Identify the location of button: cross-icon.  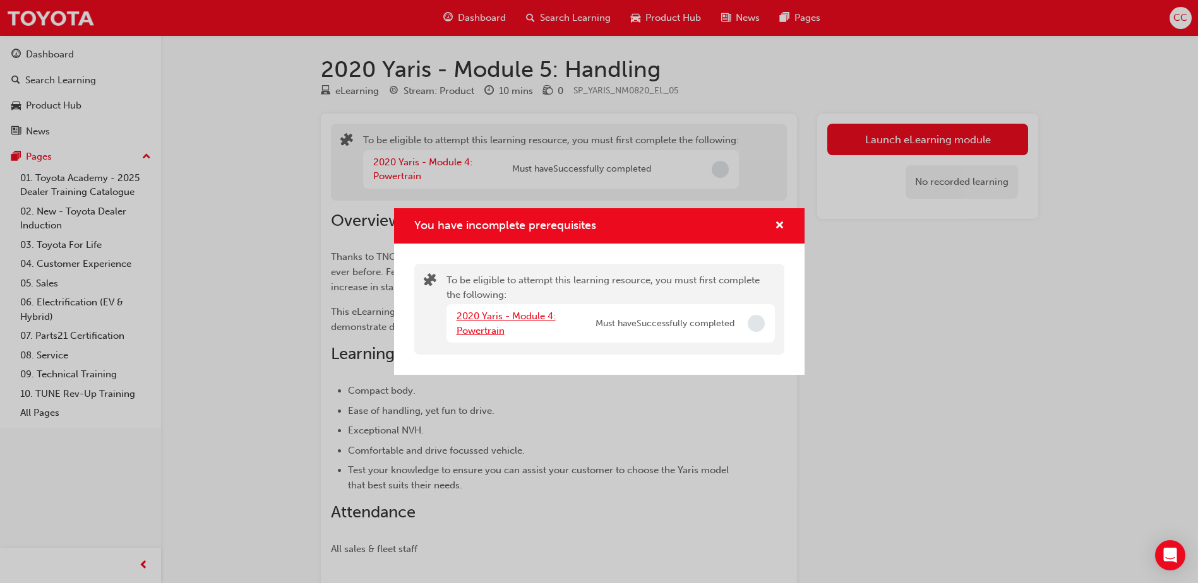
(779, 226).